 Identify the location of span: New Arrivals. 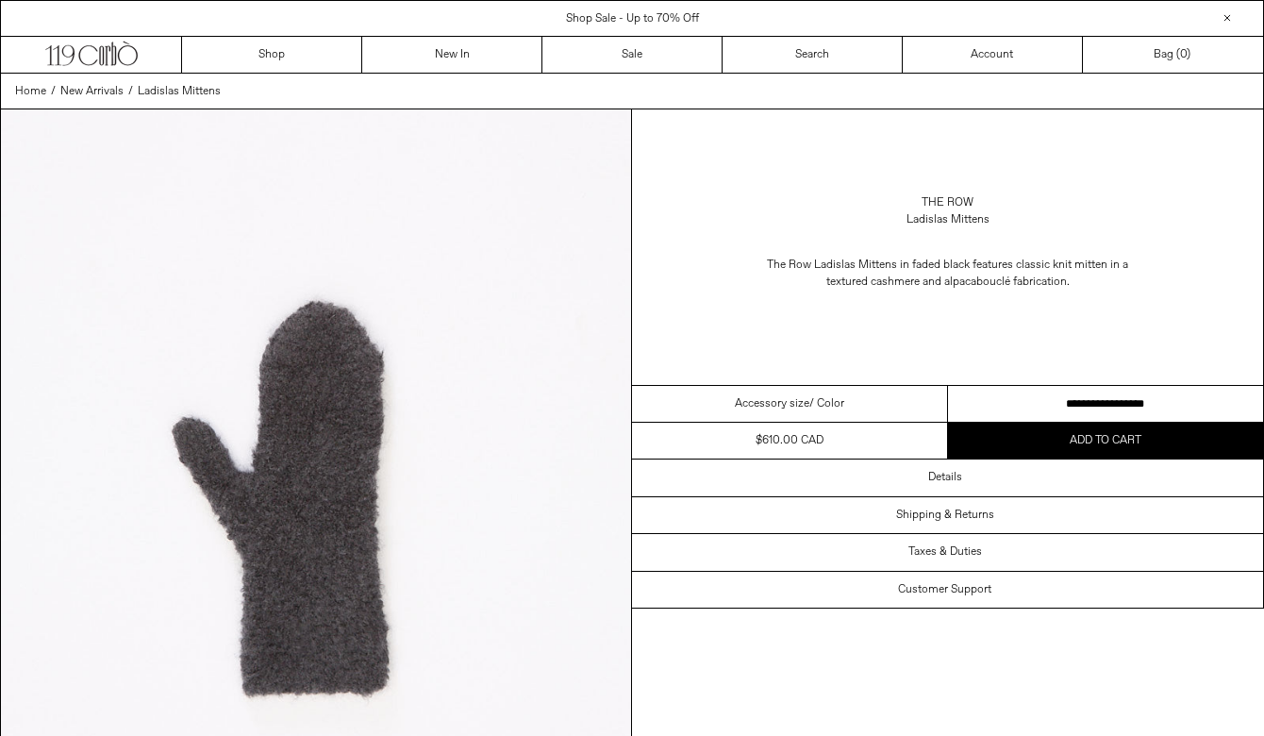
(91, 91).